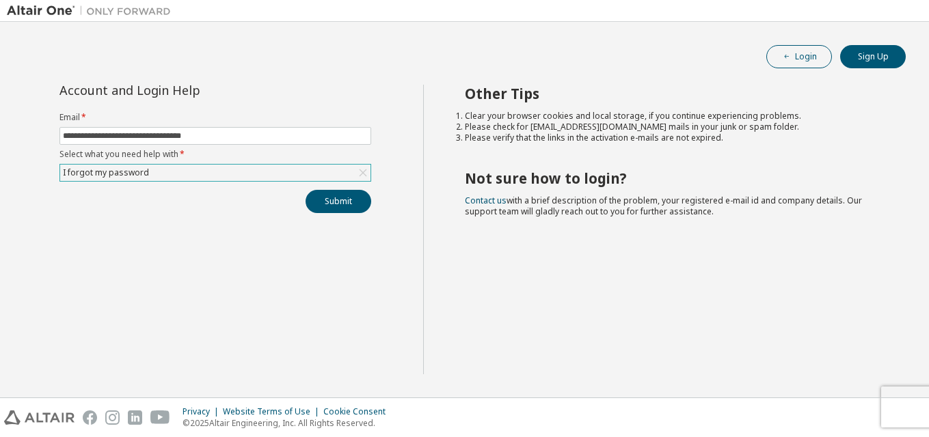  I want to click on span: with a brief description of the problem, your registered e-mail id and company details. Our suppo..., so click(663, 206).